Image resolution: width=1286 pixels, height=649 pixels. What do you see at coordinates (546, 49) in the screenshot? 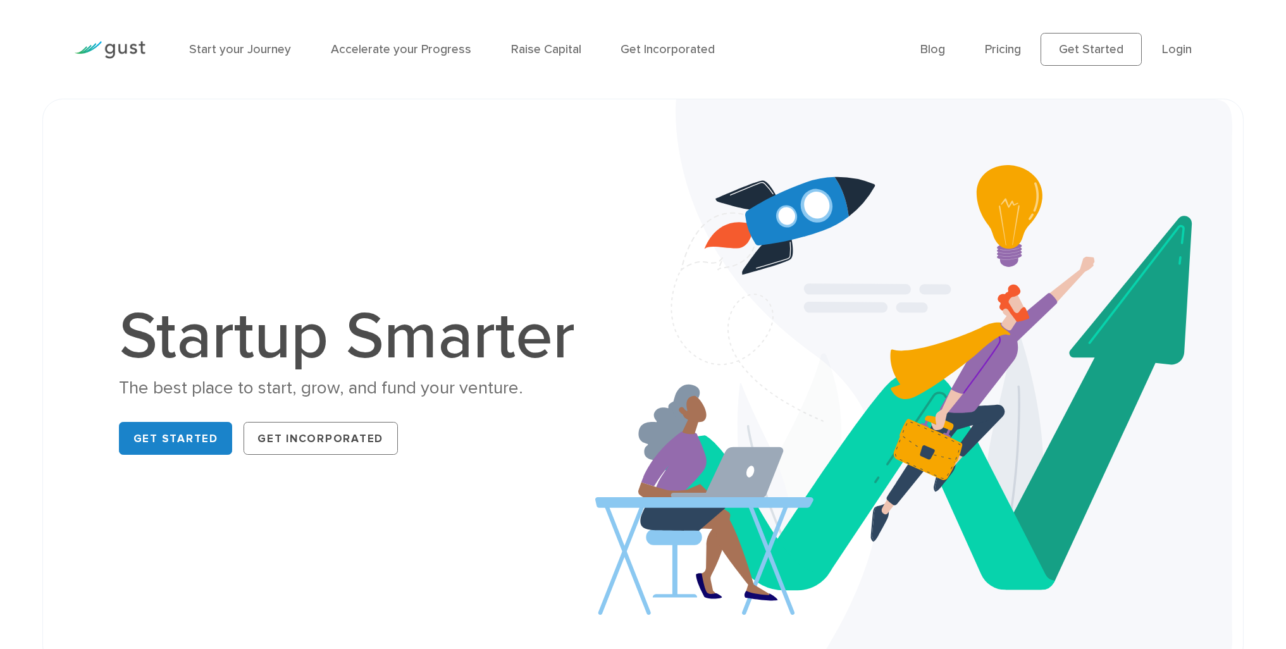
I see `a: Raise Capital` at bounding box center [546, 49].